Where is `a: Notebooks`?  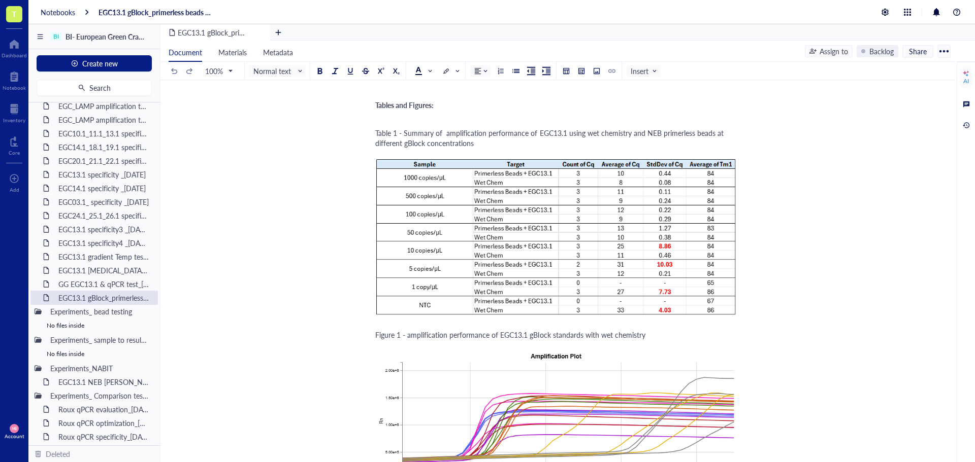 a: Notebooks is located at coordinates (58, 12).